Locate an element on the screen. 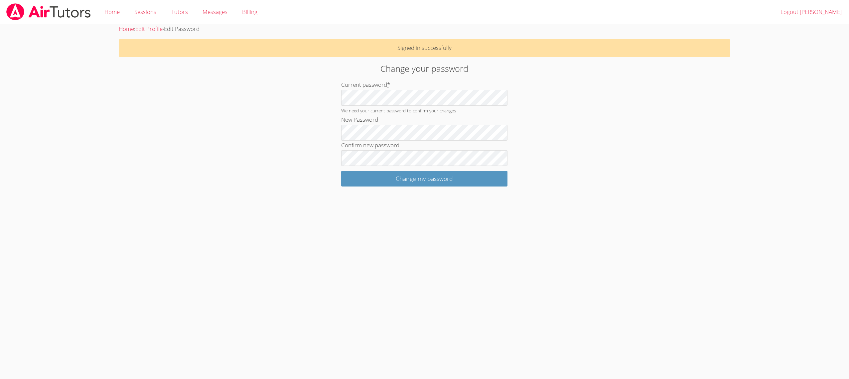  img: airtutors_banner-c4298cdbf04f3fff15de1276eac7730deb9818008684d7c2e4769d2f7ddbe033.png is located at coordinates (49, 12).